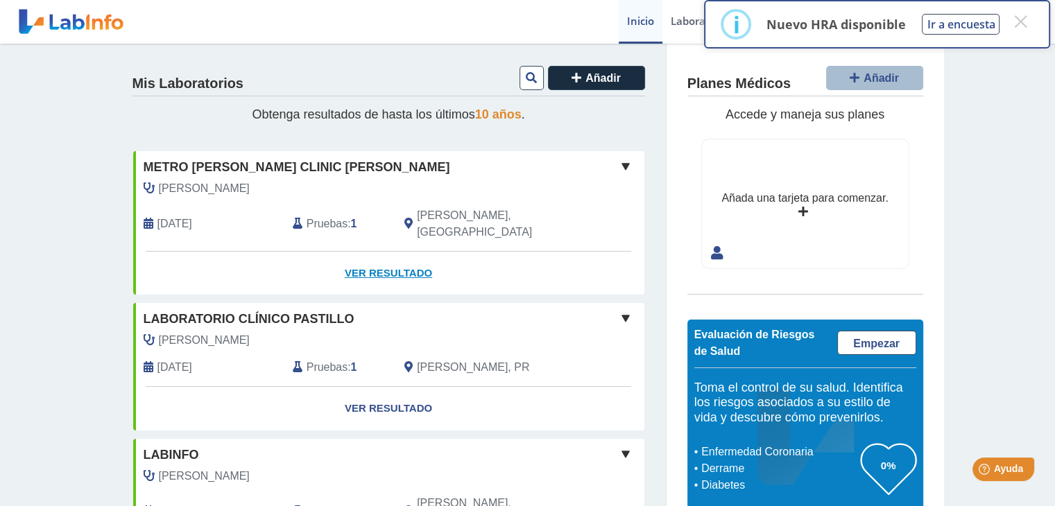  What do you see at coordinates (498, 114) in the screenshot?
I see `span: 10 años` at bounding box center [498, 114].